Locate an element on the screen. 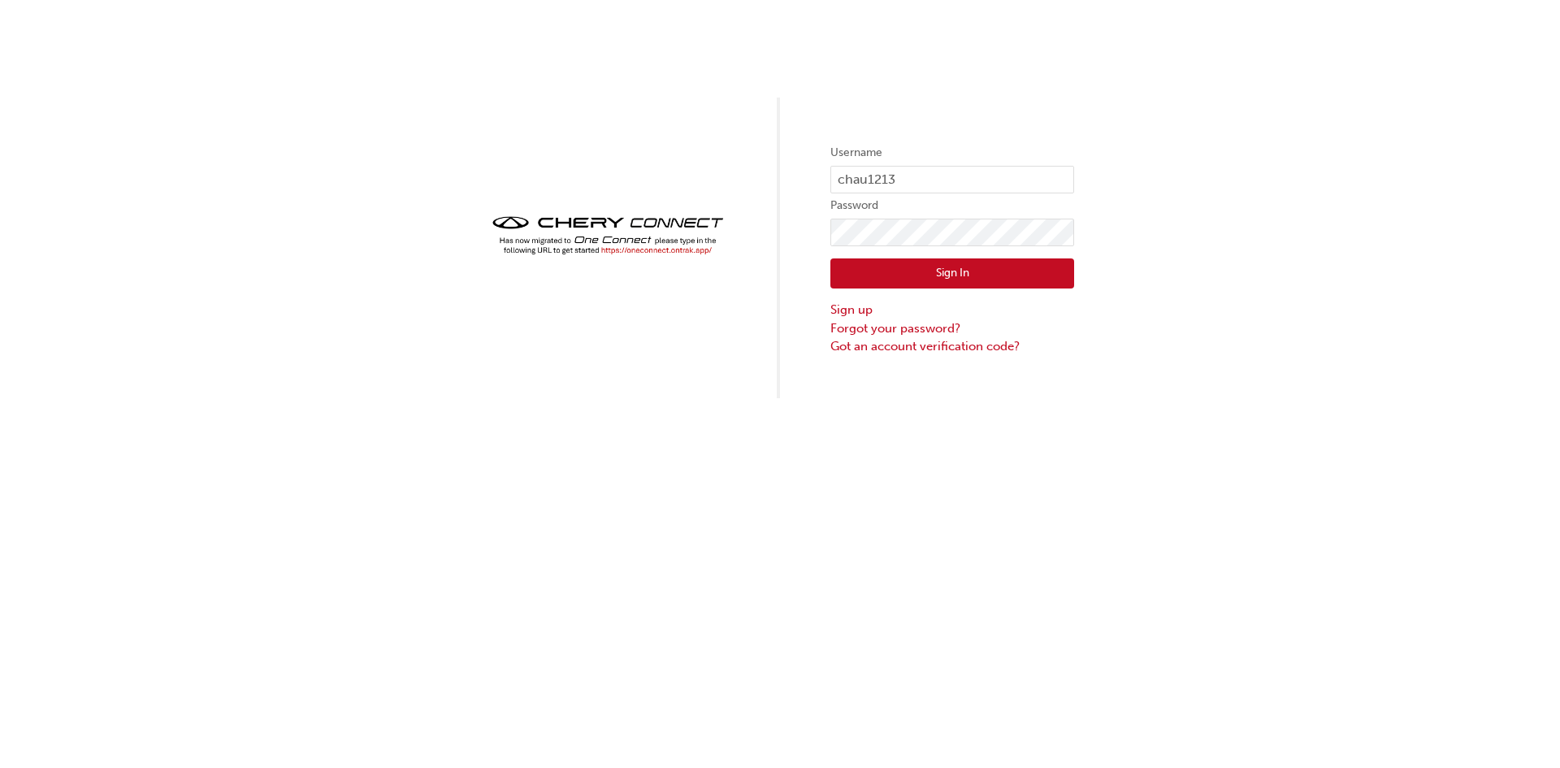 The width and height of the screenshot is (1560, 768). a: Got an account verification code? is located at coordinates (953, 346).